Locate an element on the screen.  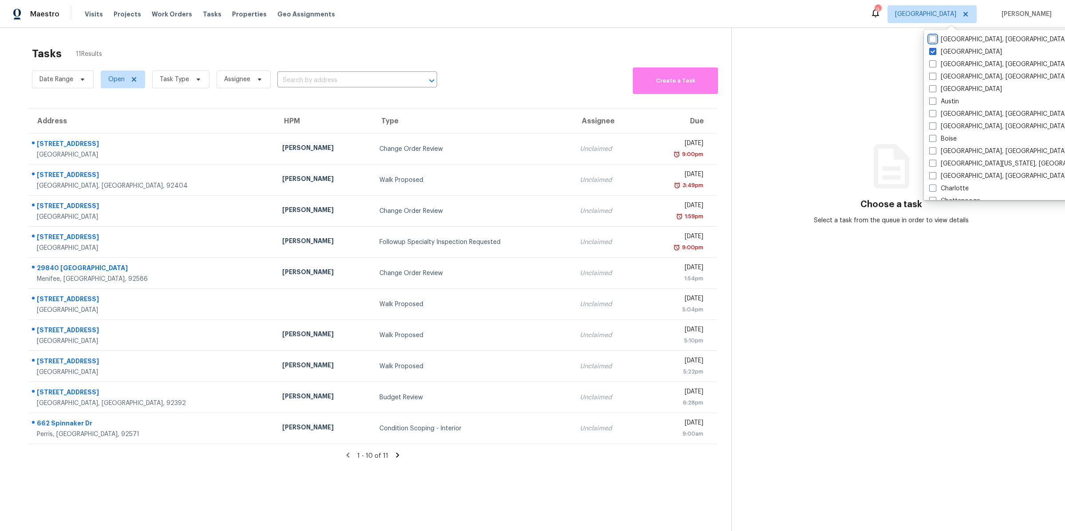
div: 1:54pm is located at coordinates (676, 279).